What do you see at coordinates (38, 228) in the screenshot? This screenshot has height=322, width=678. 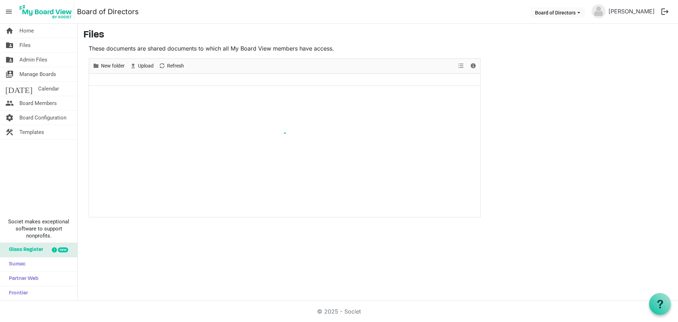 I see `span: Societ makes exceptional software to support nonprofits.` at bounding box center [38, 228].